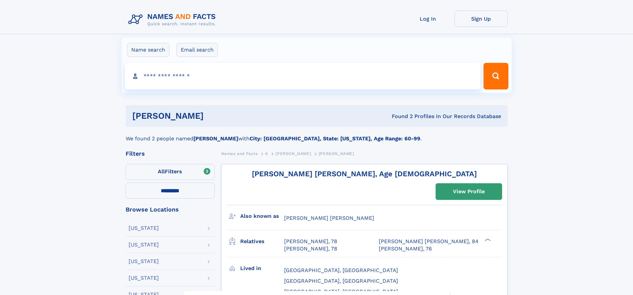  Describe the element at coordinates (197, 50) in the screenshot. I see `label: Email search` at that location.